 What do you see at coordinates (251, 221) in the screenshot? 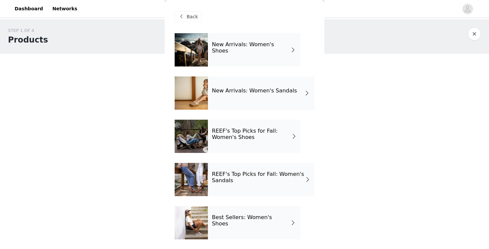
I see `h4: Best Sellers: Women's Shoes` at bounding box center [251, 221].